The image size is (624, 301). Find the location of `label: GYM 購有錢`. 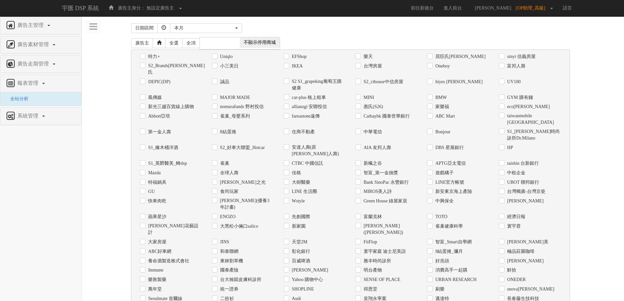

label: GYM 購有錢 is located at coordinates (519, 98).